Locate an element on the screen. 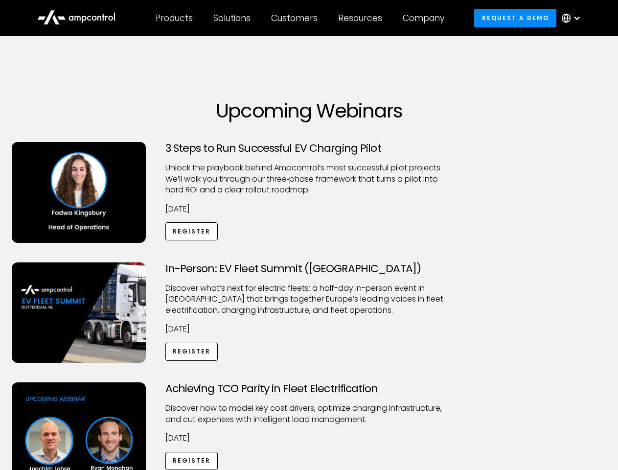 The image size is (618, 470). h3: 3 Steps to Run Successful EV Charging Pilot is located at coordinates (309, 148).